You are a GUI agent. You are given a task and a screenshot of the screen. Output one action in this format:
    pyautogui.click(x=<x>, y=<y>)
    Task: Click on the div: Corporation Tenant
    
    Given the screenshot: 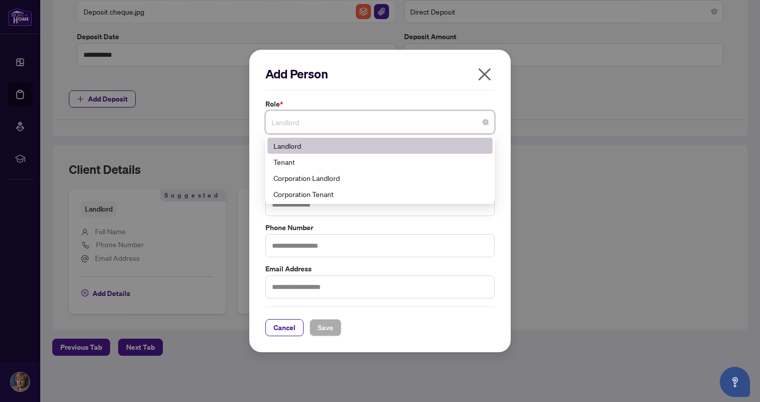 What is the action you would take?
    pyautogui.click(x=380, y=194)
    